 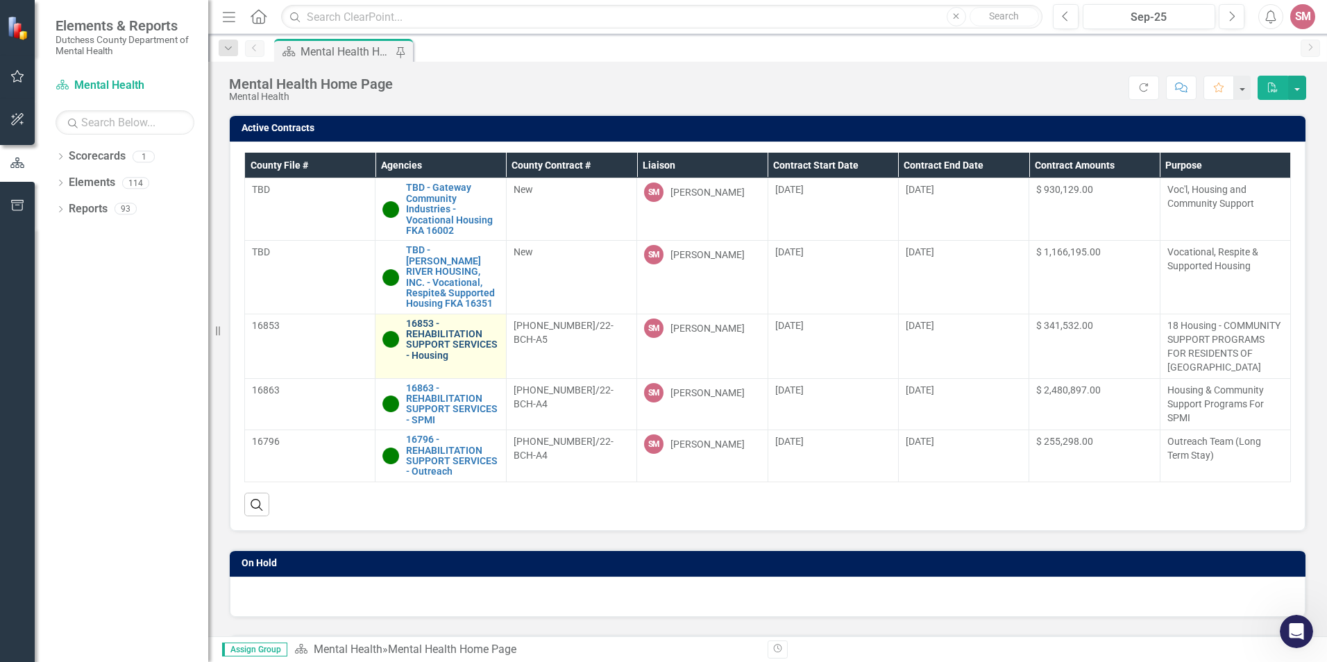 I want to click on div: 114, so click(x=135, y=183).